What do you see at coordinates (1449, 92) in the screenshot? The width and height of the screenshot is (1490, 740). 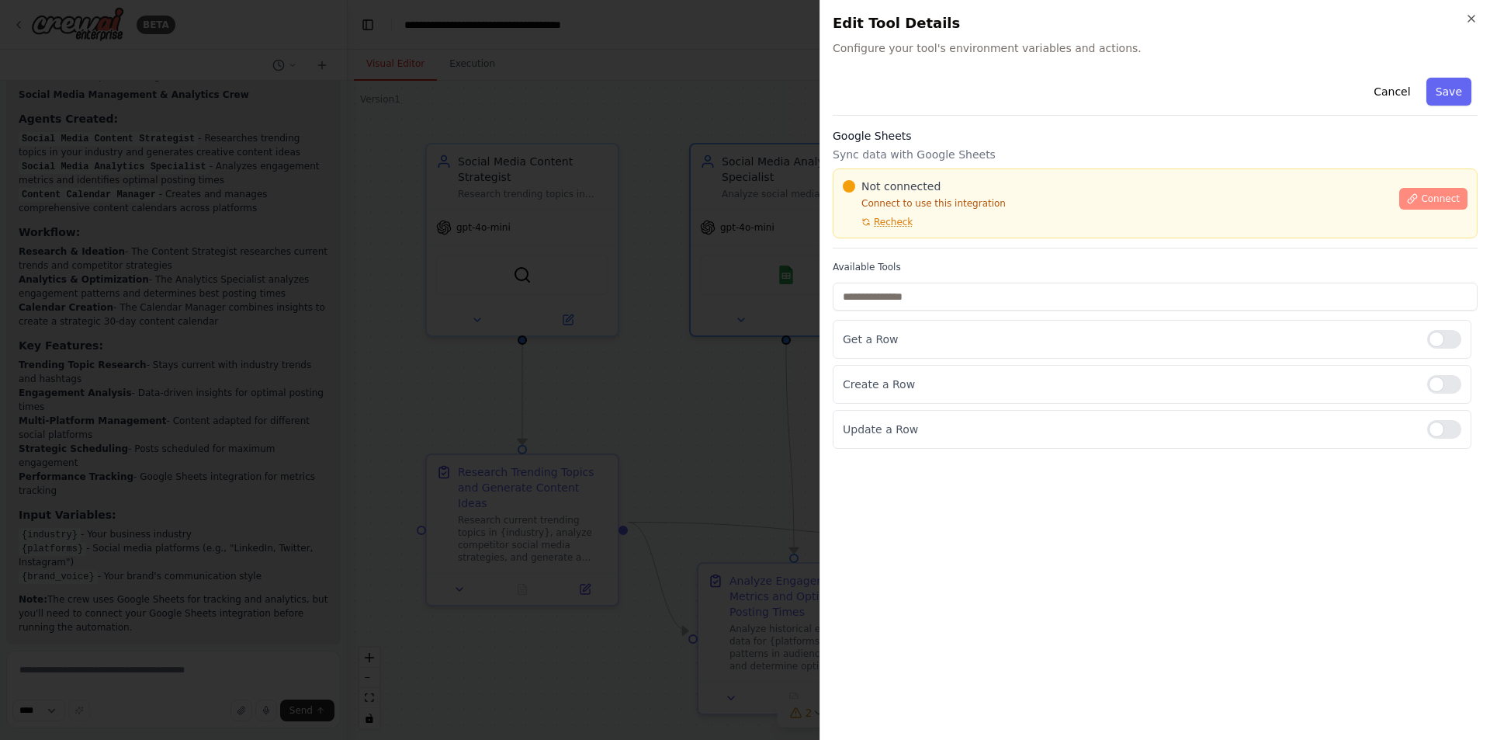 I see `button: Save` at bounding box center [1449, 92].